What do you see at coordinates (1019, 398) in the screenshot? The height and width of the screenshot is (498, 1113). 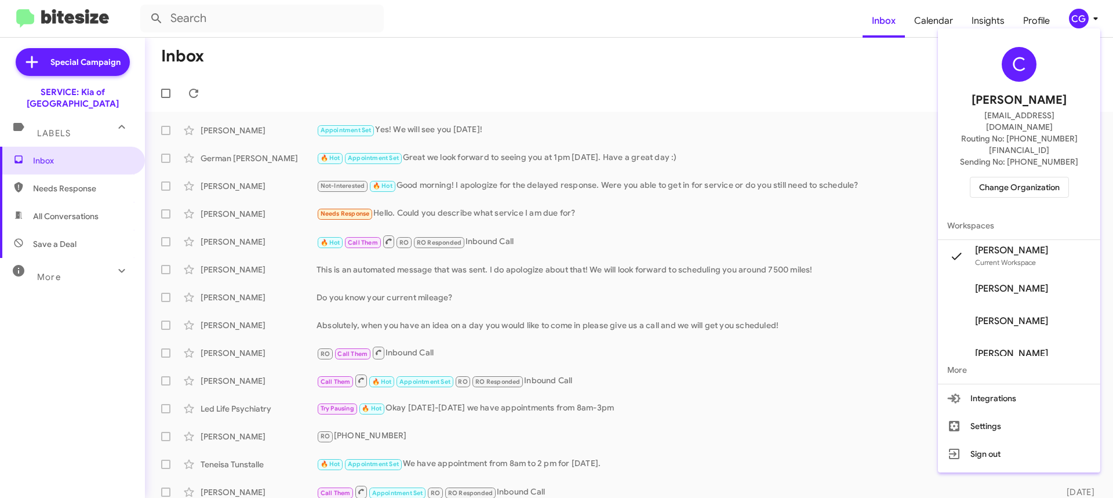 I see `button: Integrations` at bounding box center [1019, 398].